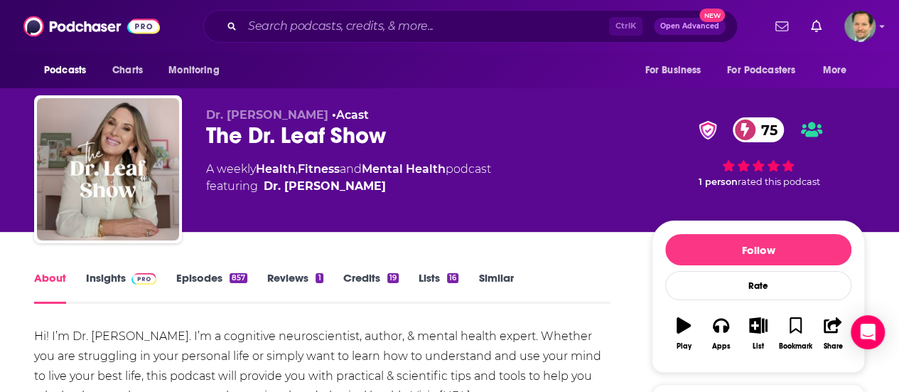  Describe the element at coordinates (833, 333) in the screenshot. I see `button: Share` at that location.